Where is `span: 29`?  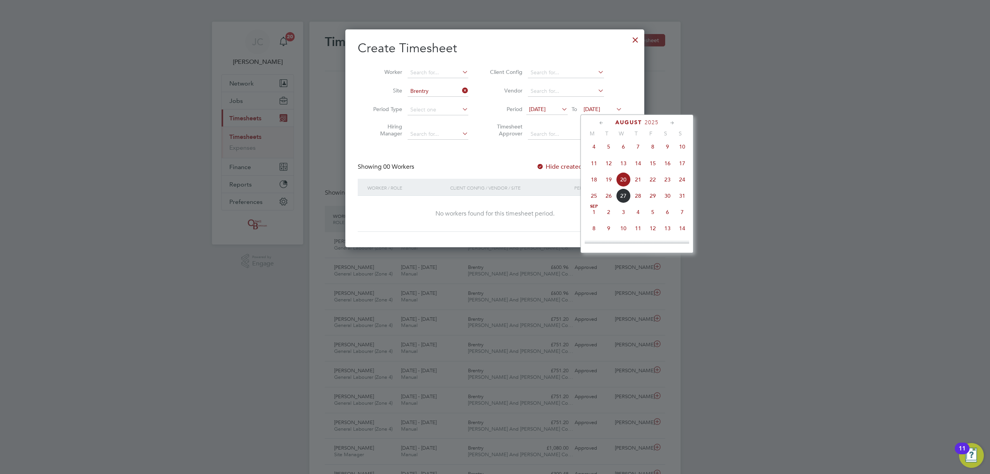
span: 29 is located at coordinates (653, 196).